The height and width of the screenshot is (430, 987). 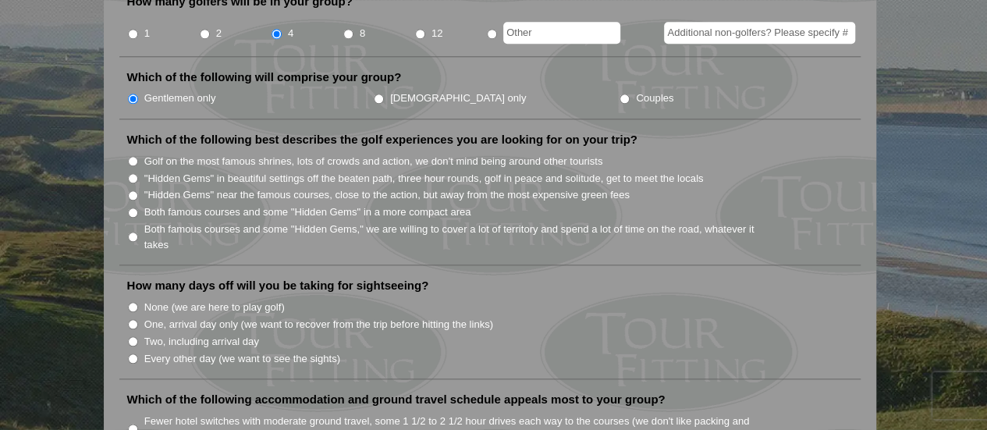 I want to click on label: Which of the following best describes the golf experiences you are looking for on your trip?, so click(x=382, y=140).